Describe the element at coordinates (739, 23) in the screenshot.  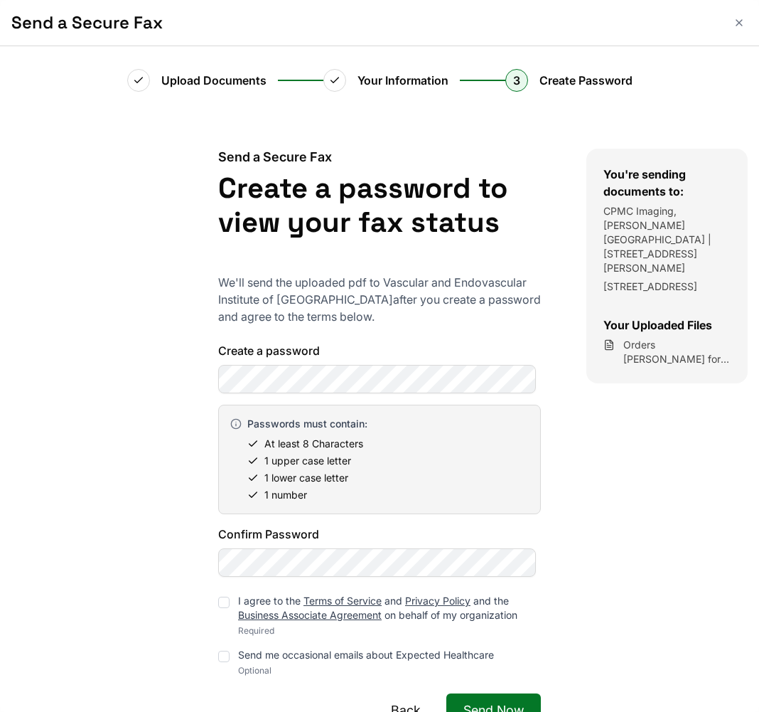
I see `button: Close` at that location.